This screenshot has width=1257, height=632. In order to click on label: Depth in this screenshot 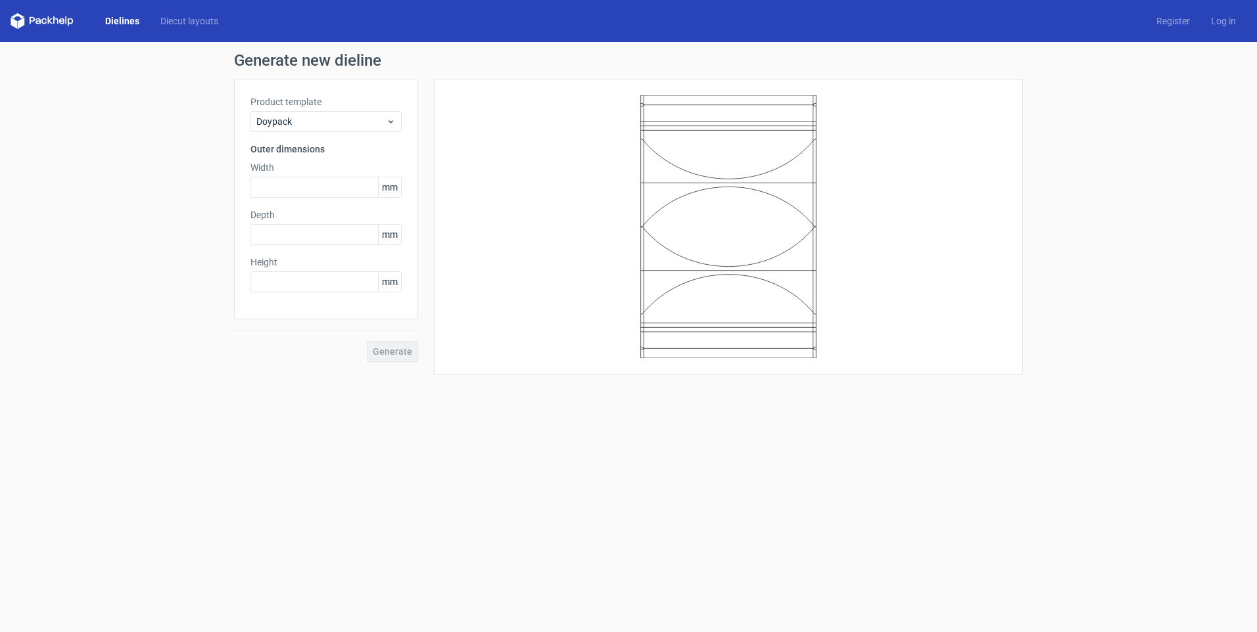, I will do `click(326, 215)`.